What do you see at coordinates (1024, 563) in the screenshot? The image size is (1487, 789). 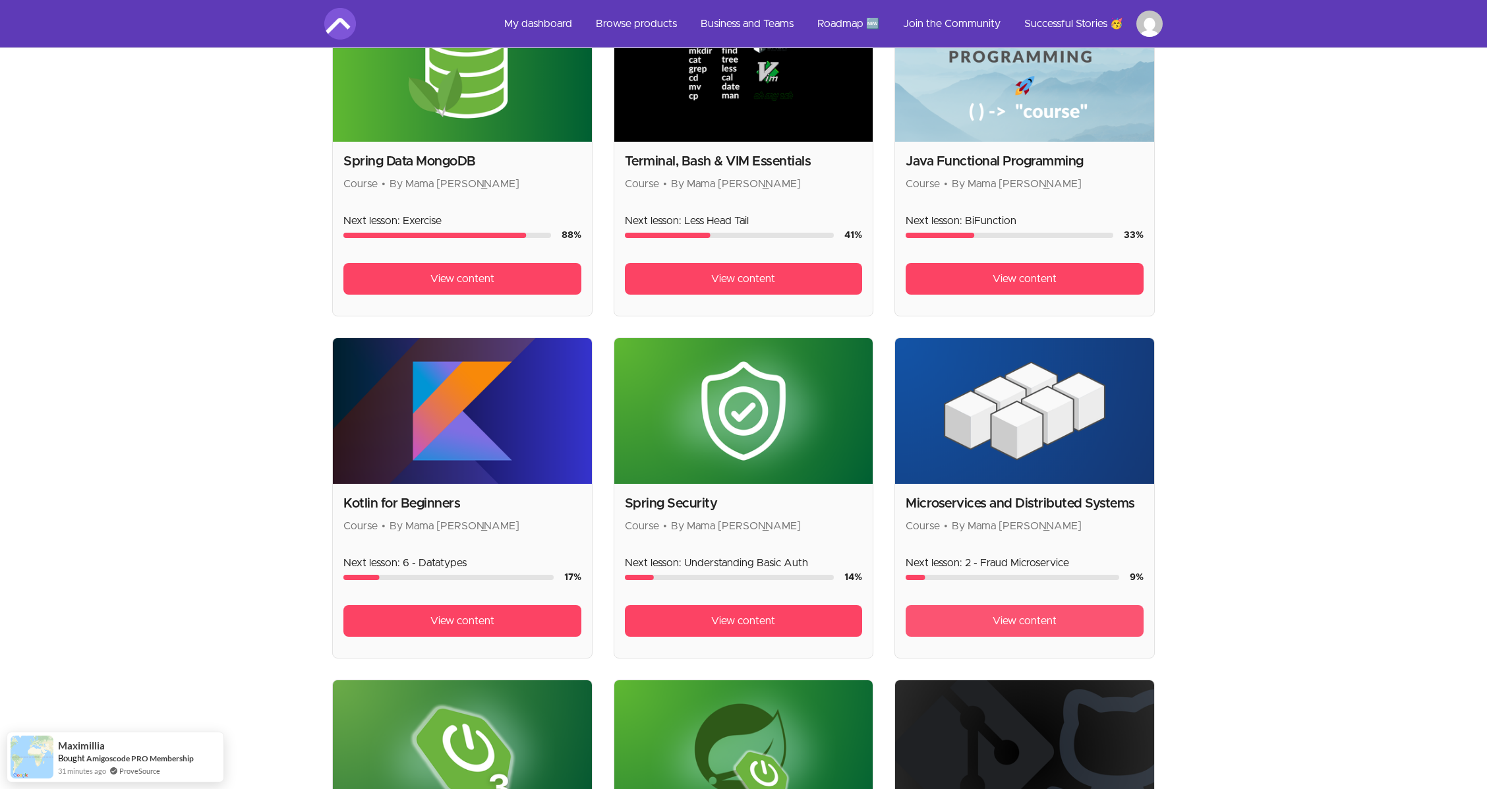 I see `p: Next lesson: 2 - Fraud Microservice` at bounding box center [1024, 563].